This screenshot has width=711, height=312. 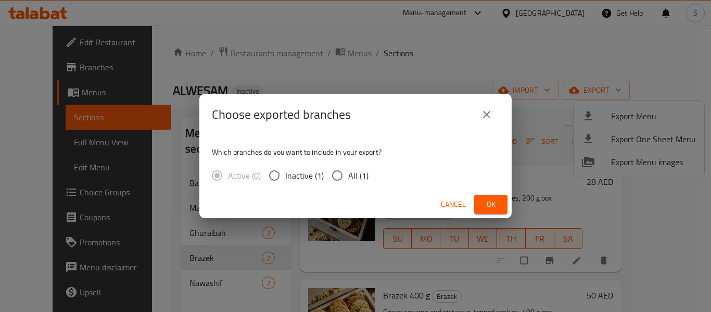 I want to click on p: Which branches do you want to include in your export?, so click(x=356, y=152).